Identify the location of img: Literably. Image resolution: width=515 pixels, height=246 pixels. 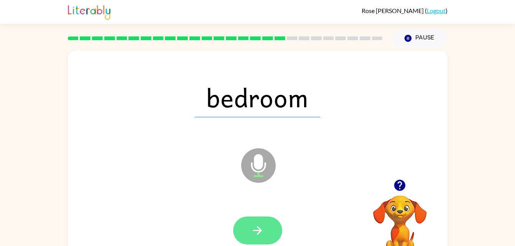
(89, 11).